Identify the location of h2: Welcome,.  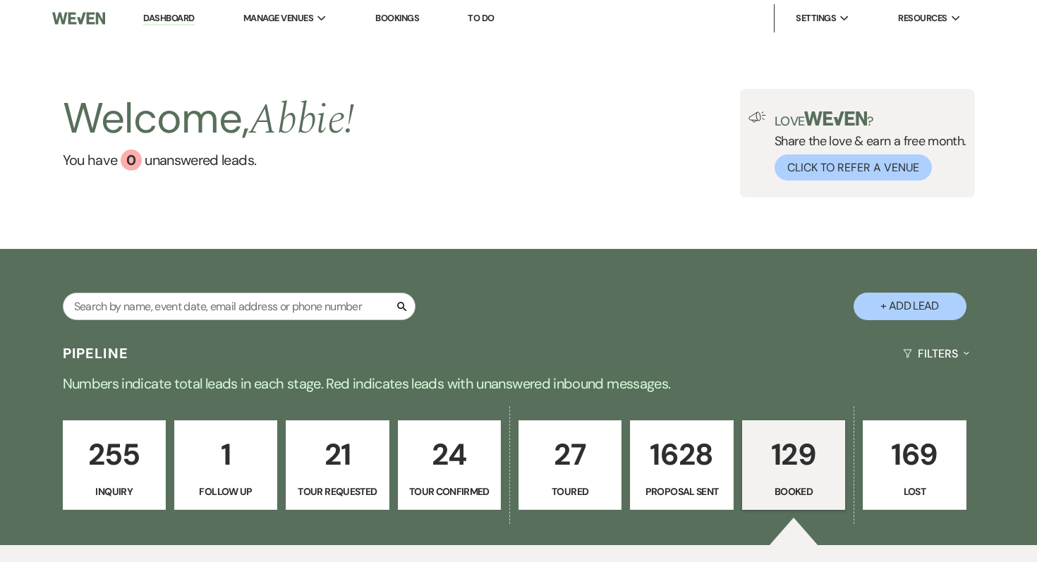
(209, 119).